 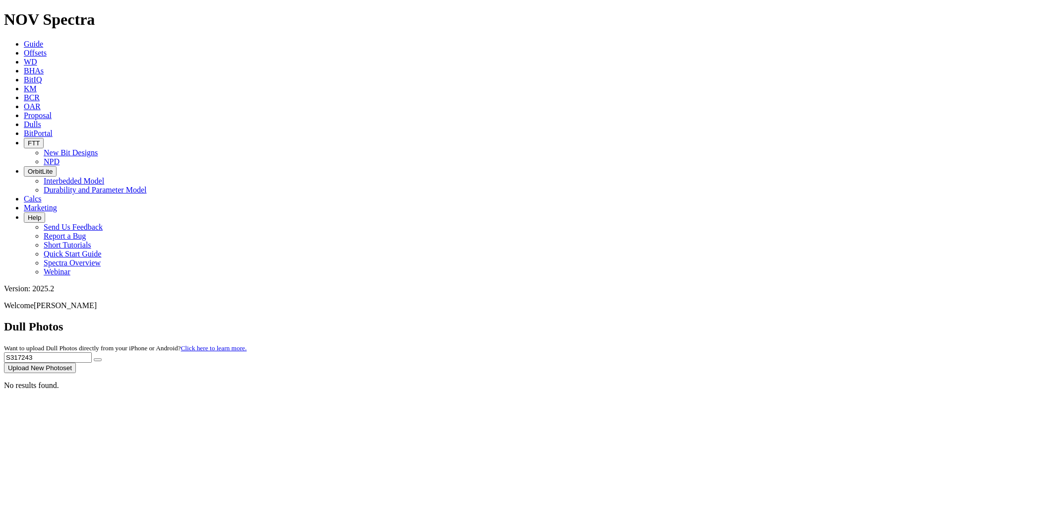 What do you see at coordinates (52, 161) in the screenshot?
I see `a: NPD` at bounding box center [52, 161].